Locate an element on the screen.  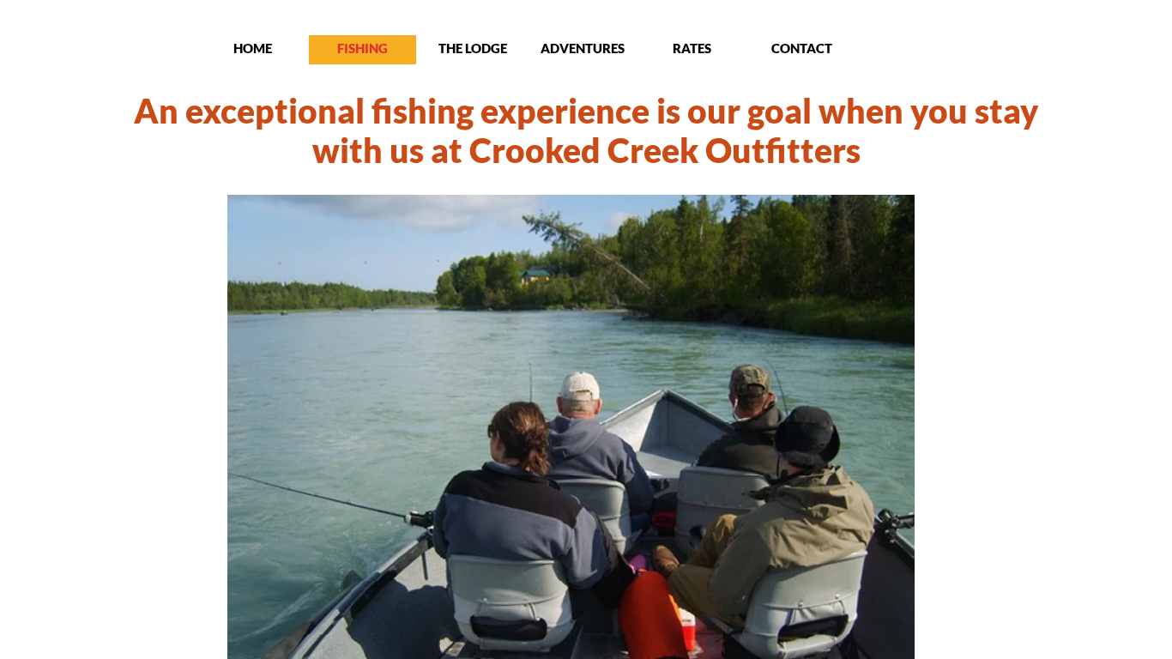
h1: An exceptional fishing experience is our goal when you stay with us at Crooked Creek Outfitters is located at coordinates (586, 130).